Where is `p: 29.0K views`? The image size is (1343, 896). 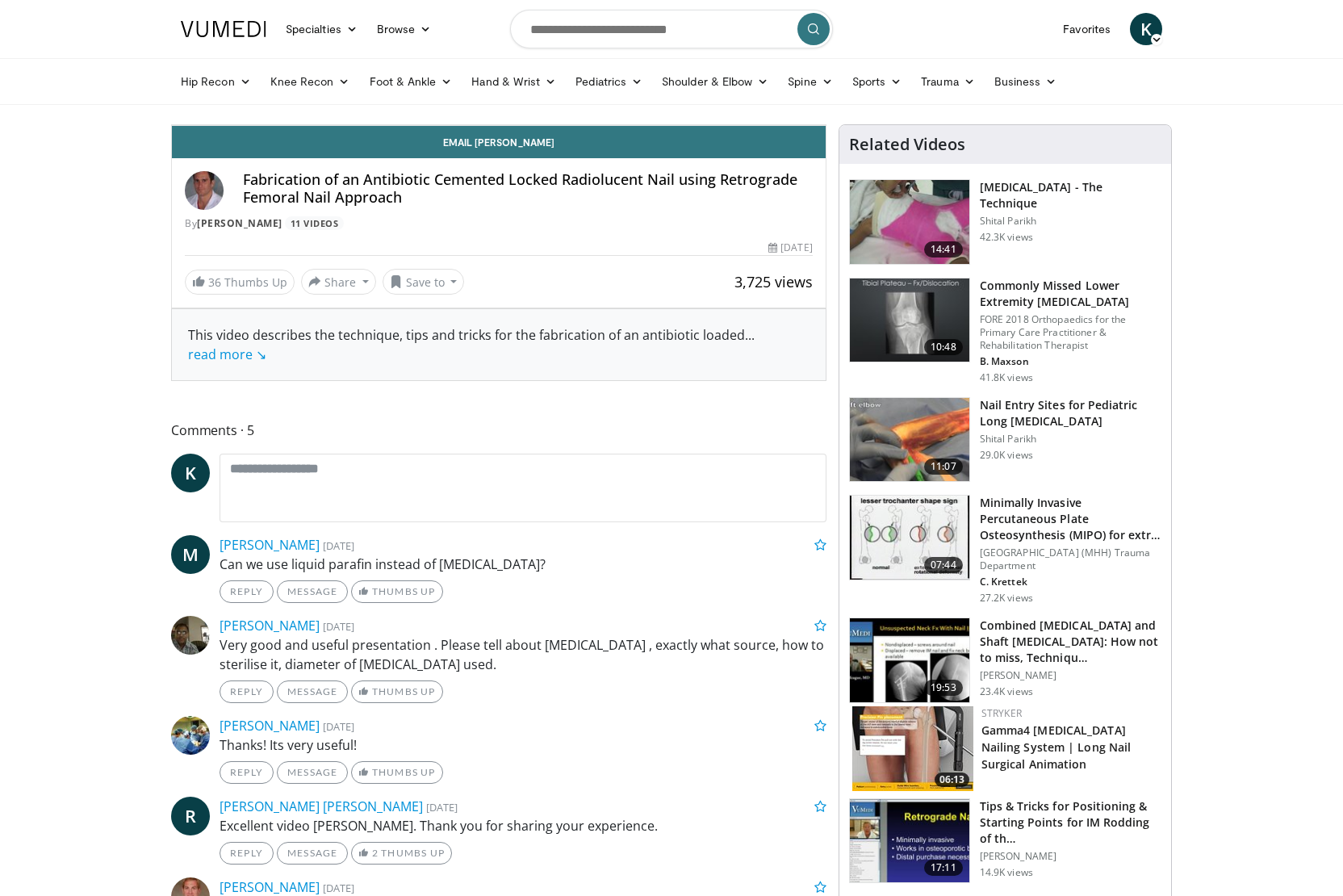 p: 29.0K views is located at coordinates (1006, 455).